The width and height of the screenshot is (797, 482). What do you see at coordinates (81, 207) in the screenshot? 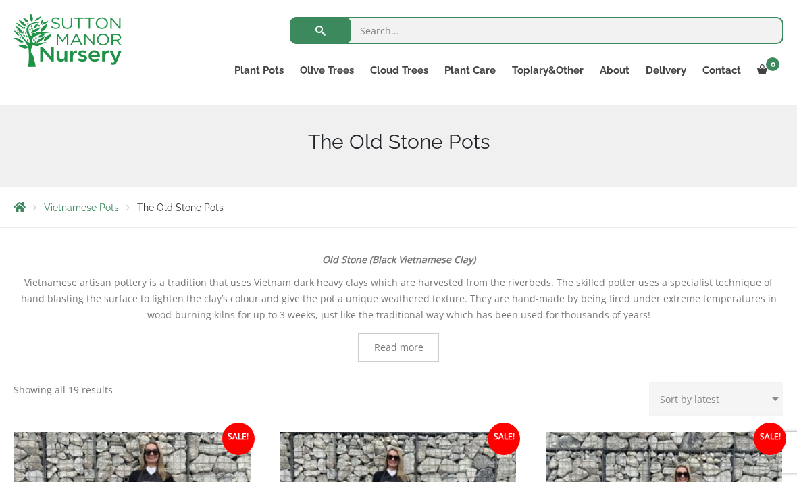
I see `a: Vietnamese Pots` at bounding box center [81, 207].